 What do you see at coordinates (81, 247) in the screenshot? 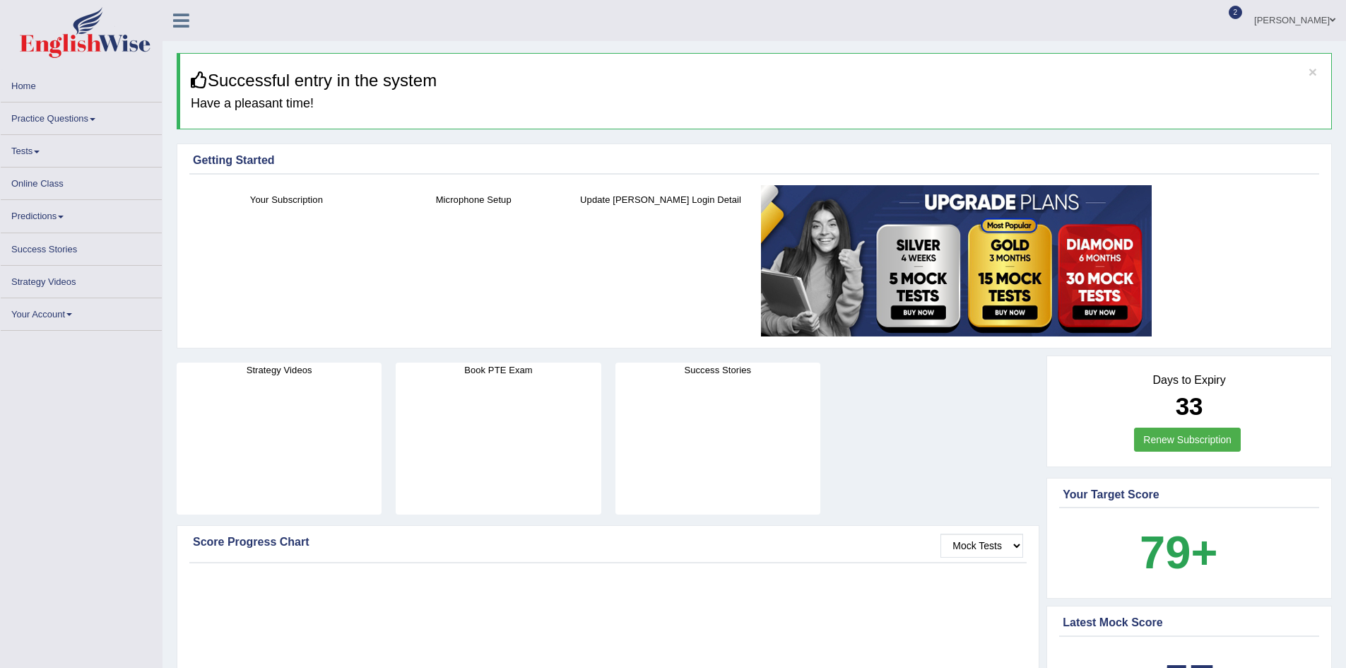
I see `a: Success Stories` at bounding box center [81, 247].